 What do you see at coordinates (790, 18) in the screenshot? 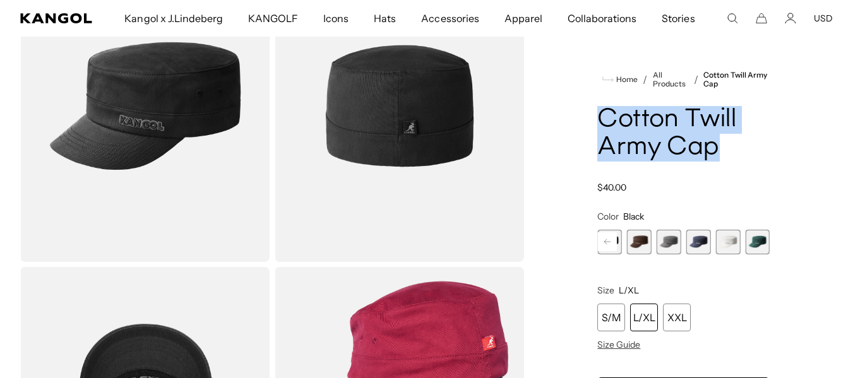
I see `a: Account` at bounding box center [790, 18].